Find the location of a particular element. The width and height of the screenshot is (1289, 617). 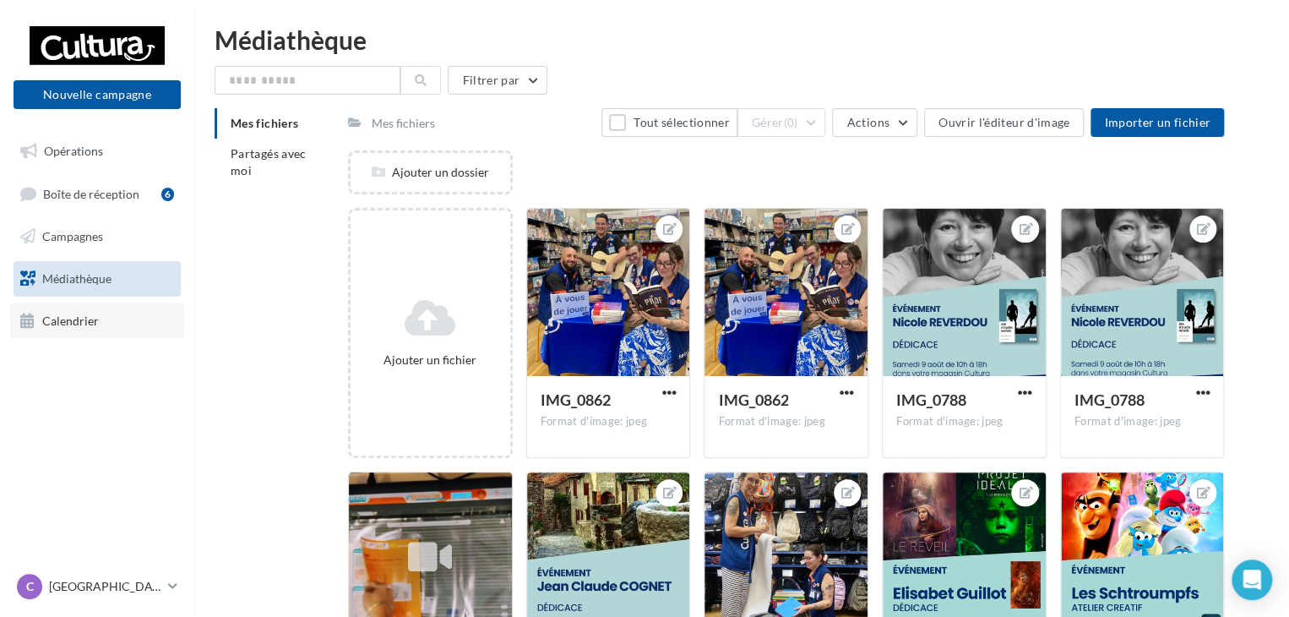

span: Mes fichiers is located at coordinates (264, 122).